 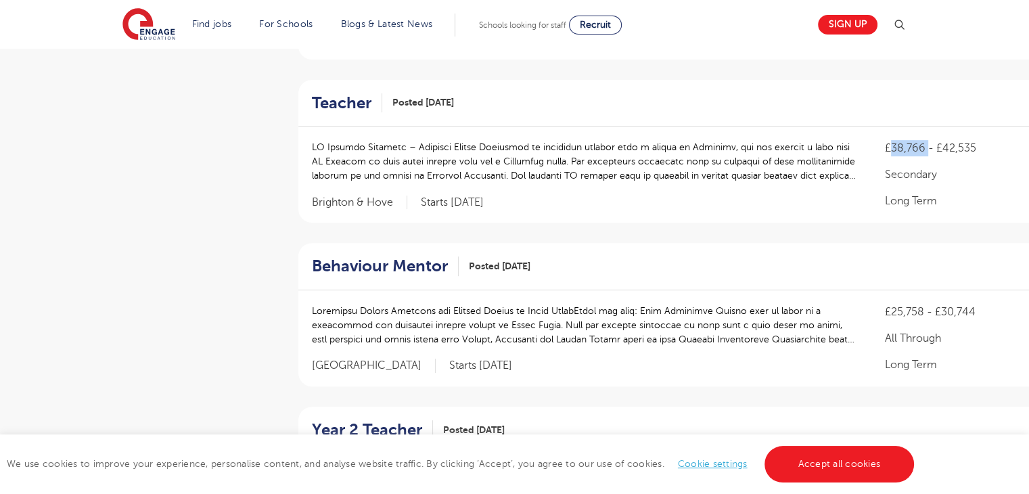 What do you see at coordinates (387, 24) in the screenshot?
I see `a: Blogs & Latest News` at bounding box center [387, 24].